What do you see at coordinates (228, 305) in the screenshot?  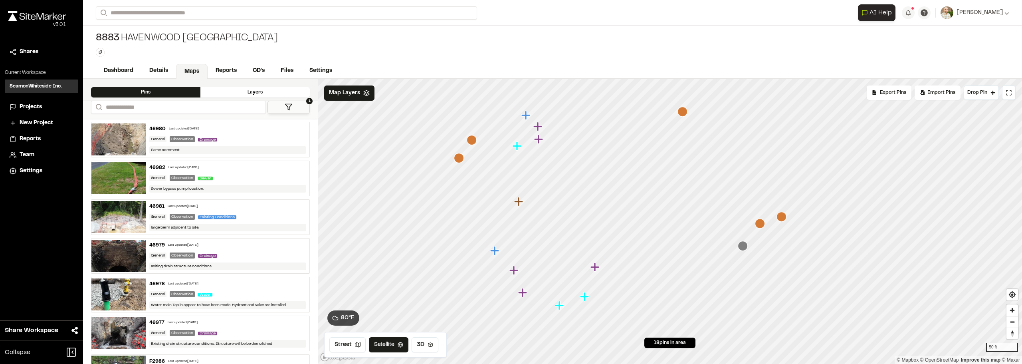 I see `div: Water main Tap in appear to have been made. Hydrant and valve are installed` at bounding box center [228, 305].